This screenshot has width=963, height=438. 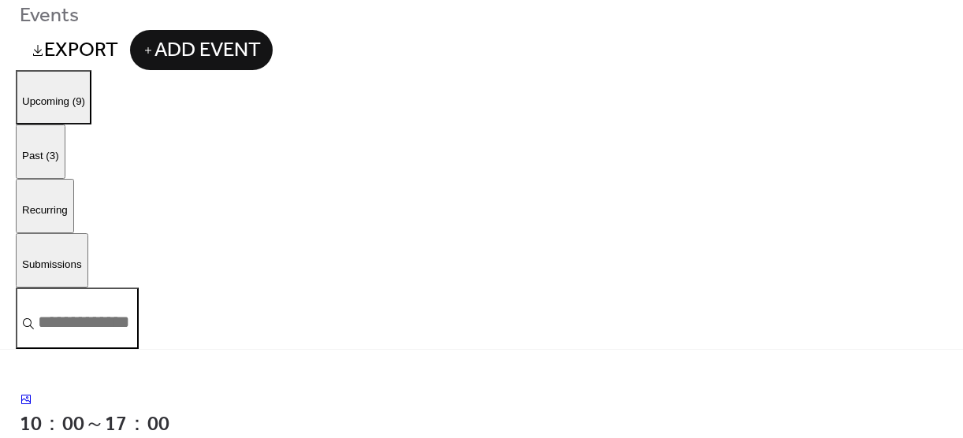 I want to click on a: 10：00～17：00, so click(x=95, y=424).